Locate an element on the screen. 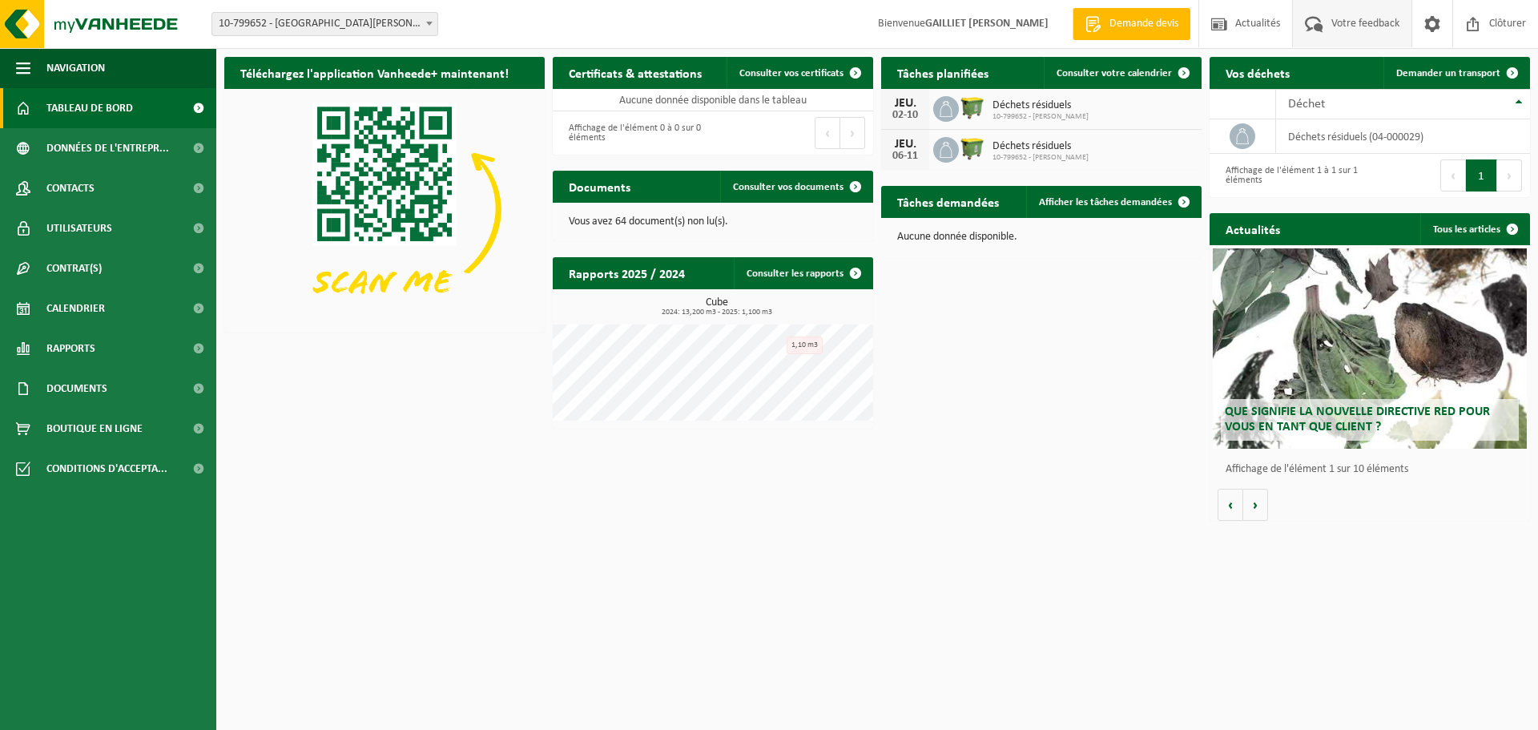 This screenshot has width=1538, height=730. span: Navigation is located at coordinates (75, 68).